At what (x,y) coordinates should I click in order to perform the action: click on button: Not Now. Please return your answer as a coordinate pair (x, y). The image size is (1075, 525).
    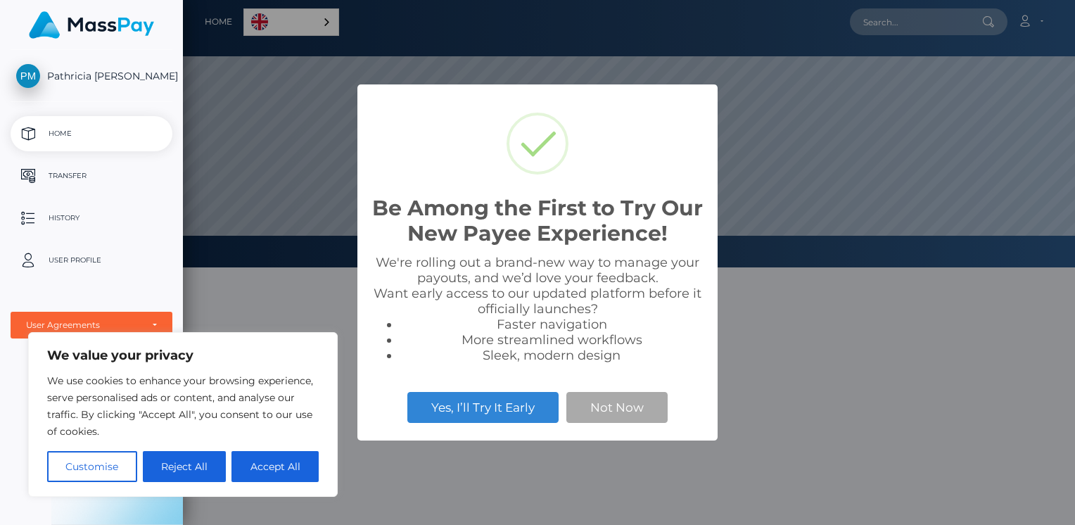
    Looking at the image, I should click on (617, 407).